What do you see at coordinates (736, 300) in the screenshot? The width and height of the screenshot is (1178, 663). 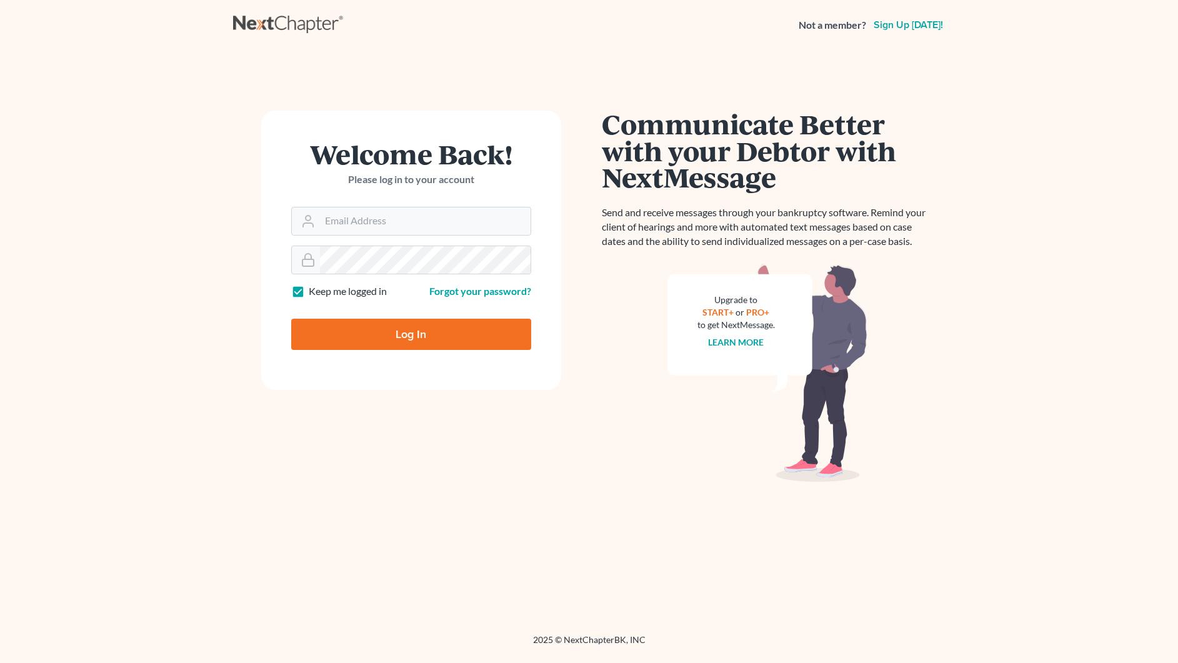 I see `div: Upgrade to` at bounding box center [736, 300].